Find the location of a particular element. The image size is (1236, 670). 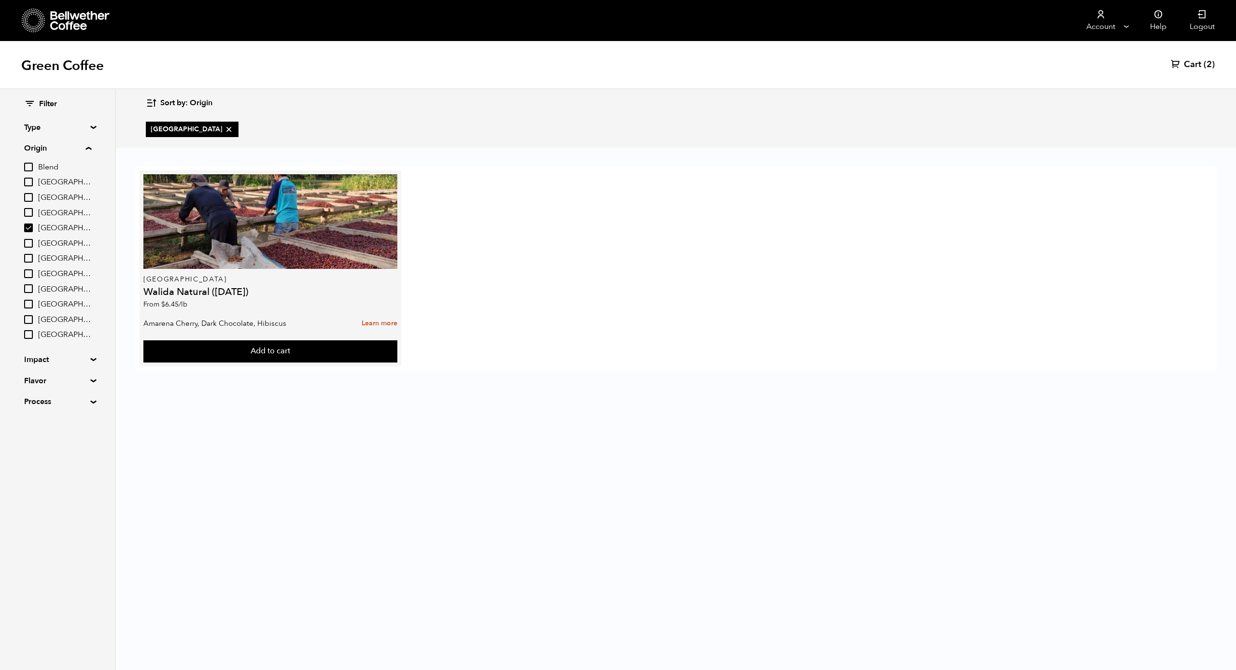

span: Sort by: Origin is located at coordinates (186, 103).